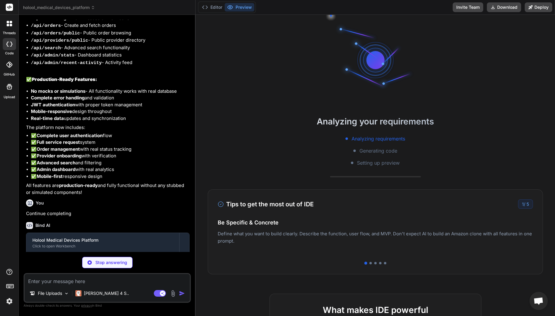 This screenshot has width=555, height=316. I want to click on span: Generating code, so click(378, 151).